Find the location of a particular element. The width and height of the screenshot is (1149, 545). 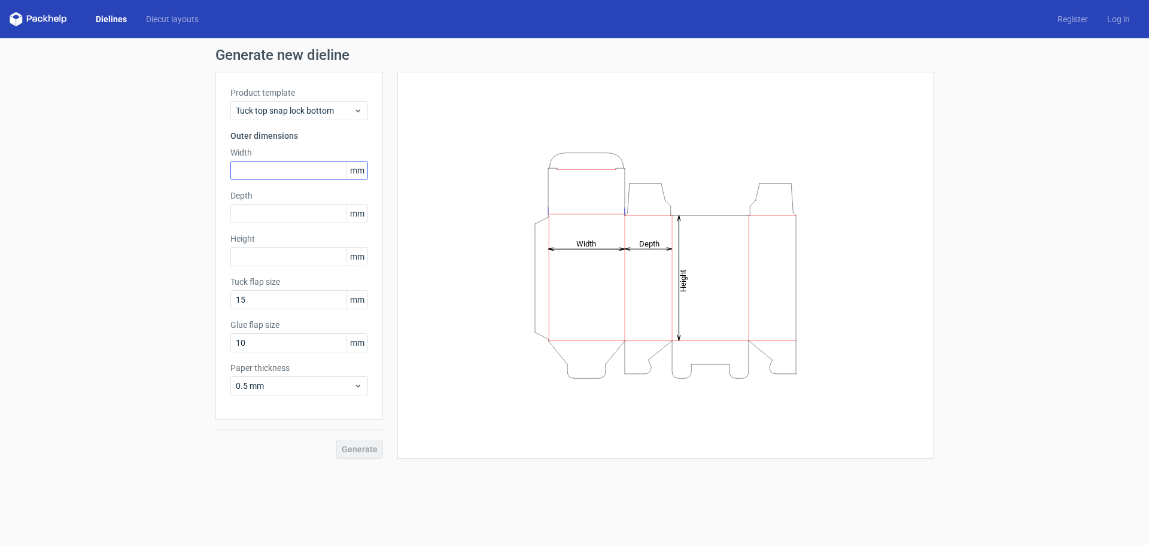

label: Paper thickness is located at coordinates (299, 368).